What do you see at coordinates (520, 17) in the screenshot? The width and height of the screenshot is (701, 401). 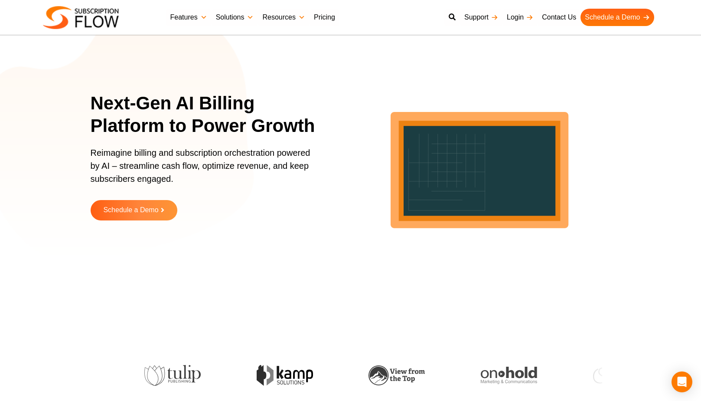 I see `a: Login` at bounding box center [520, 17].